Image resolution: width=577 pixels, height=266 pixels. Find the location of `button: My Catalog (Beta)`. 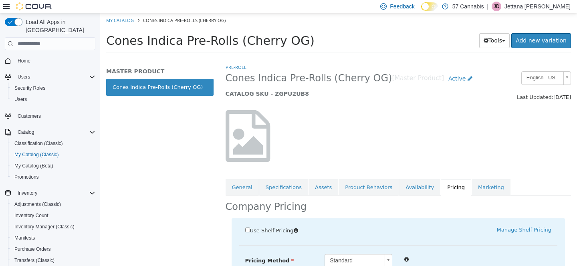

button: My Catalog (Beta) is located at coordinates (53, 166).